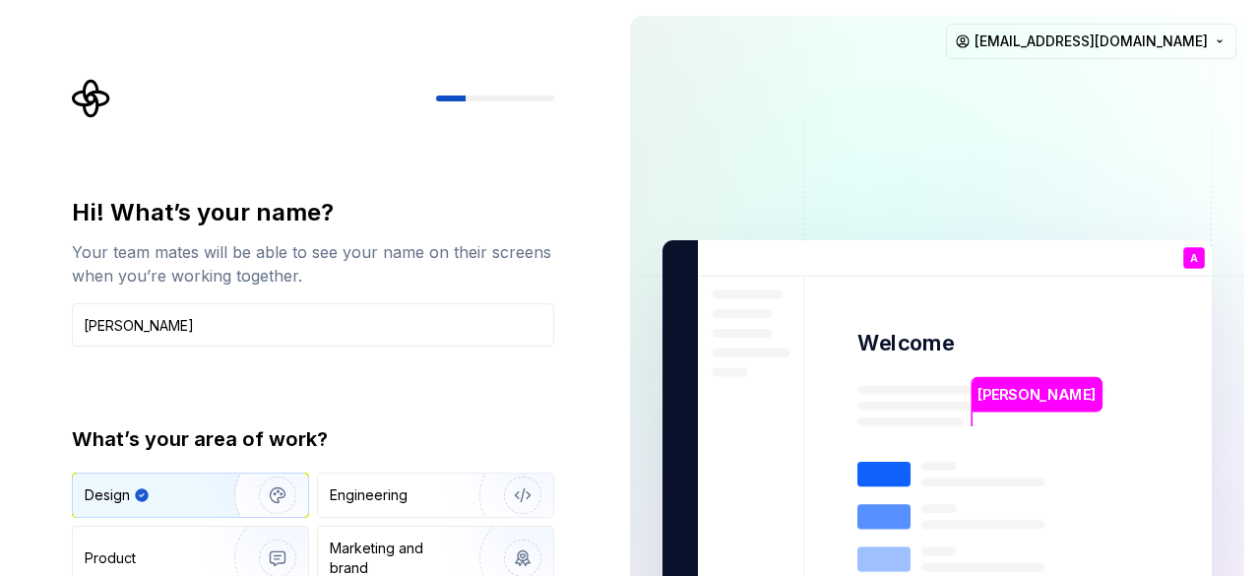  Describe the element at coordinates (906, 343) in the screenshot. I see `p: Welcome` at that location.